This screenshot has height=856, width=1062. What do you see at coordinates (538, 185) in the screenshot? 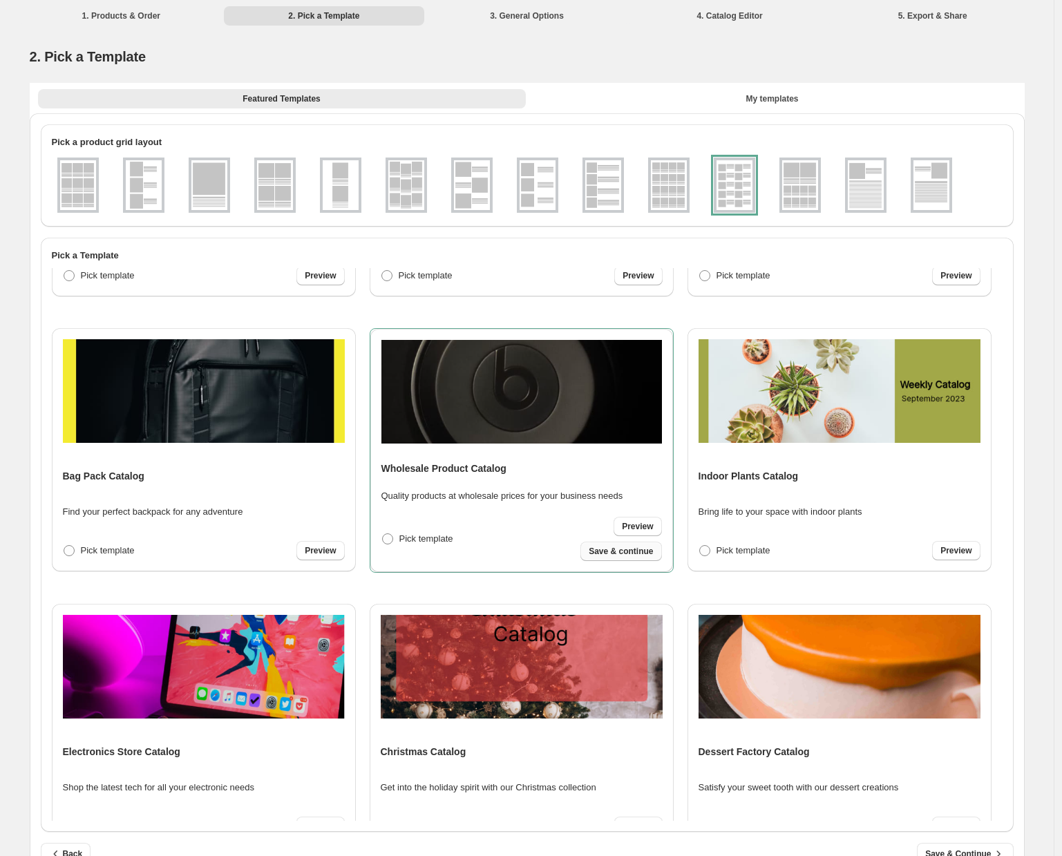
I see `img: g1x3v3` at bounding box center [538, 185].